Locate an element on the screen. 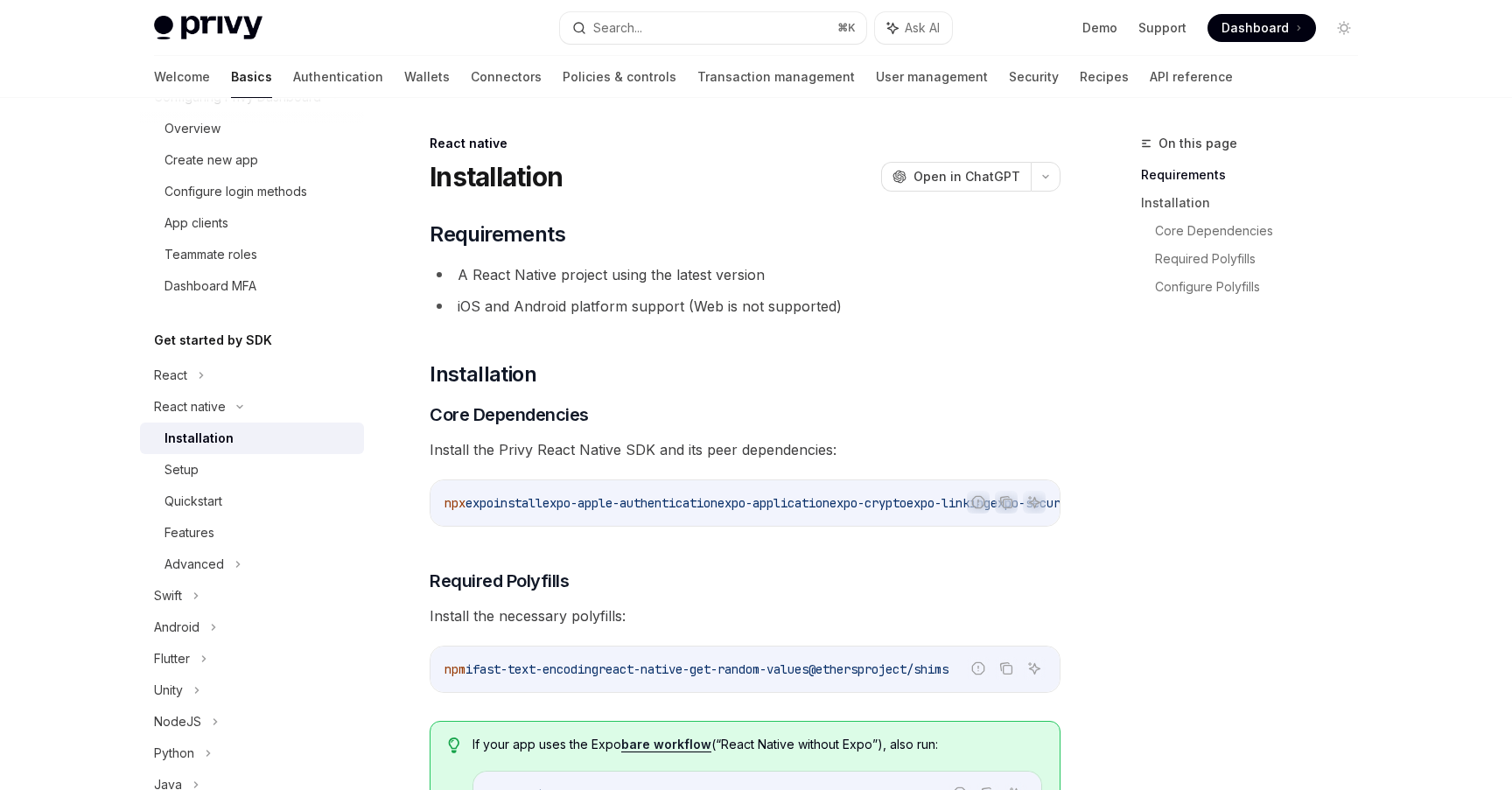 This screenshot has height=790, width=1512. a: User management is located at coordinates (933, 77).